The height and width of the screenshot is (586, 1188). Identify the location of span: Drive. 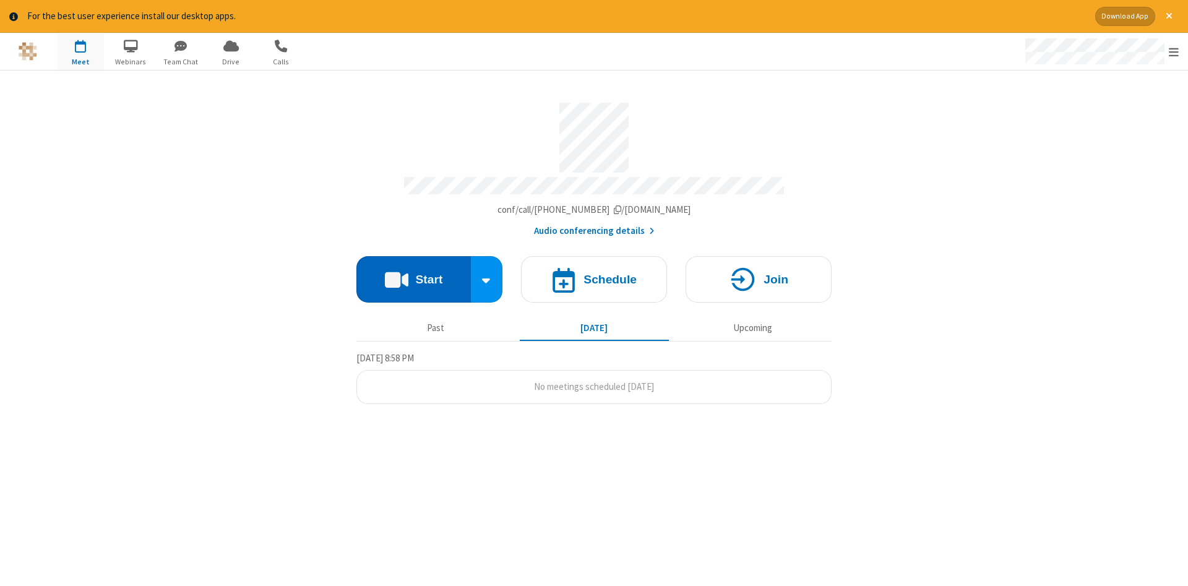
(231, 62).